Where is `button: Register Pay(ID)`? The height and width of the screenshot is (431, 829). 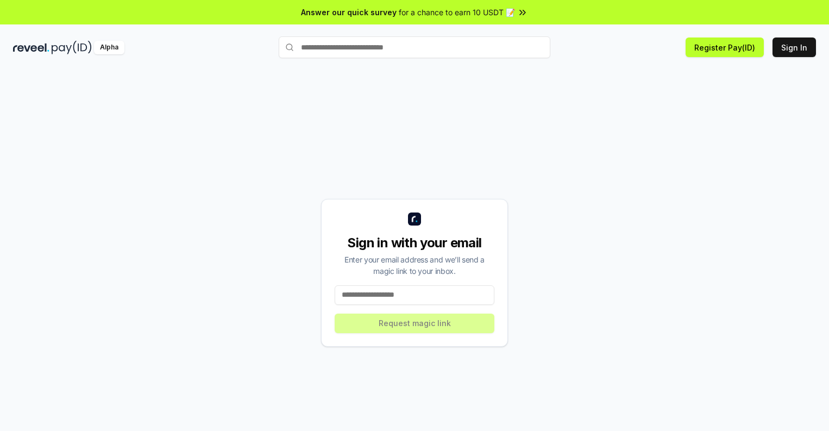
button: Register Pay(ID) is located at coordinates (724, 47).